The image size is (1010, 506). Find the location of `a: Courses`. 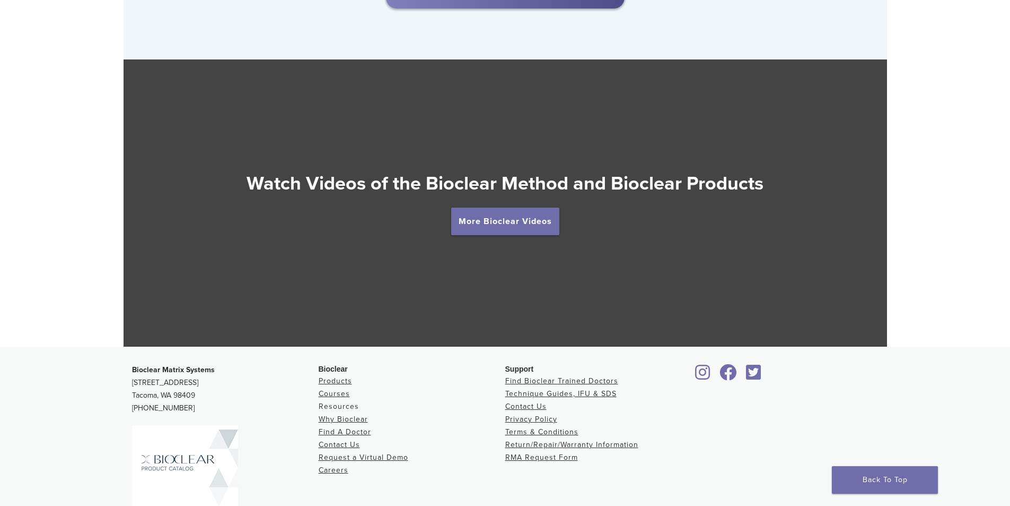

a: Courses is located at coordinates (334, 393).